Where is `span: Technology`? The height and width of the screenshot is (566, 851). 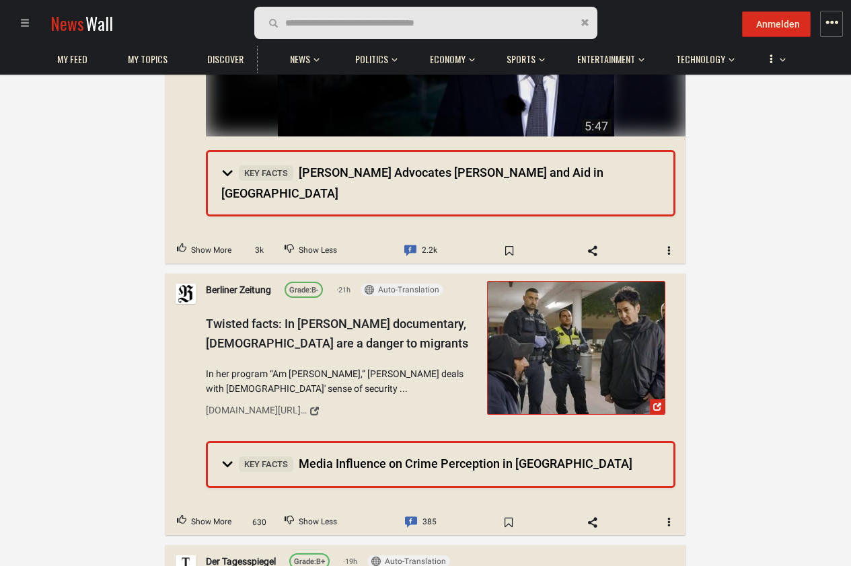 span: Technology is located at coordinates (700, 59).